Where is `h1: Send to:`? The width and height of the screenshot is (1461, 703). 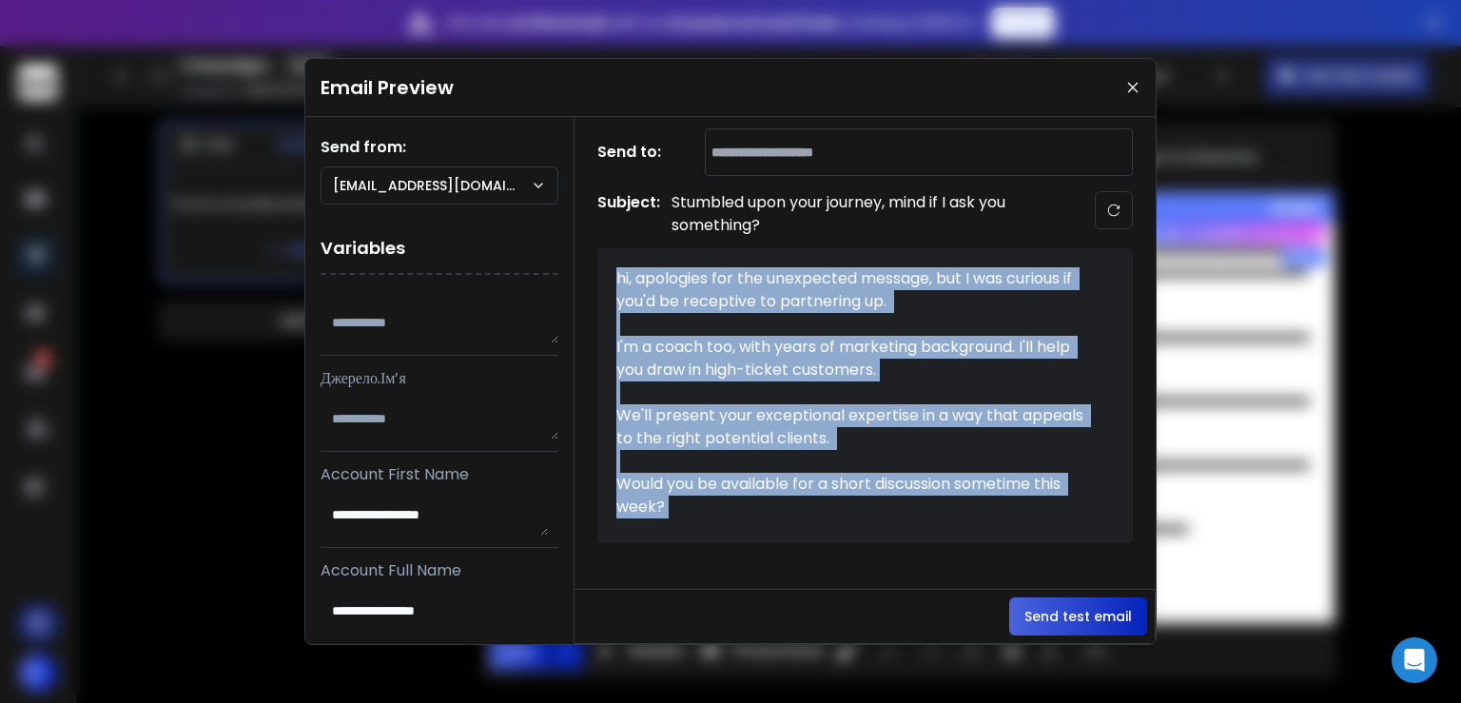 h1: Send to: is located at coordinates (635, 152).